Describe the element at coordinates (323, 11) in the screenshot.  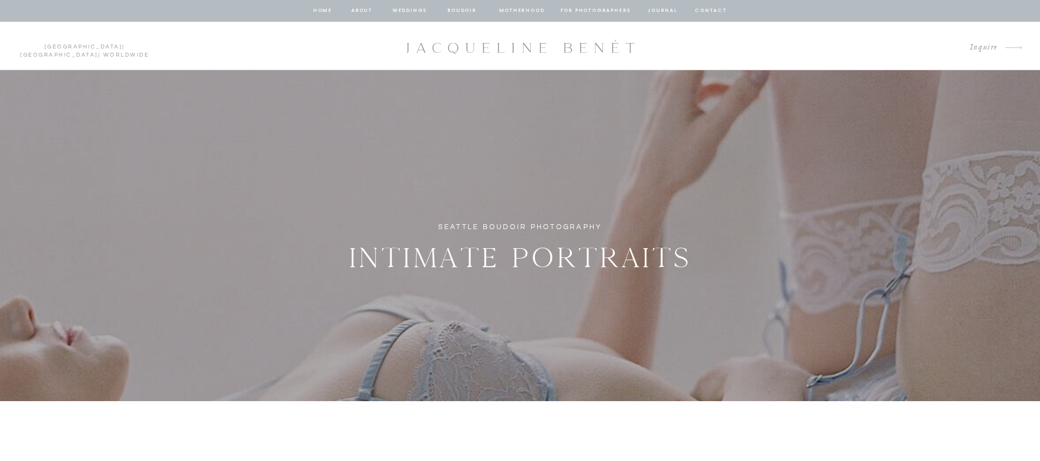
I see `nav: home` at that location.